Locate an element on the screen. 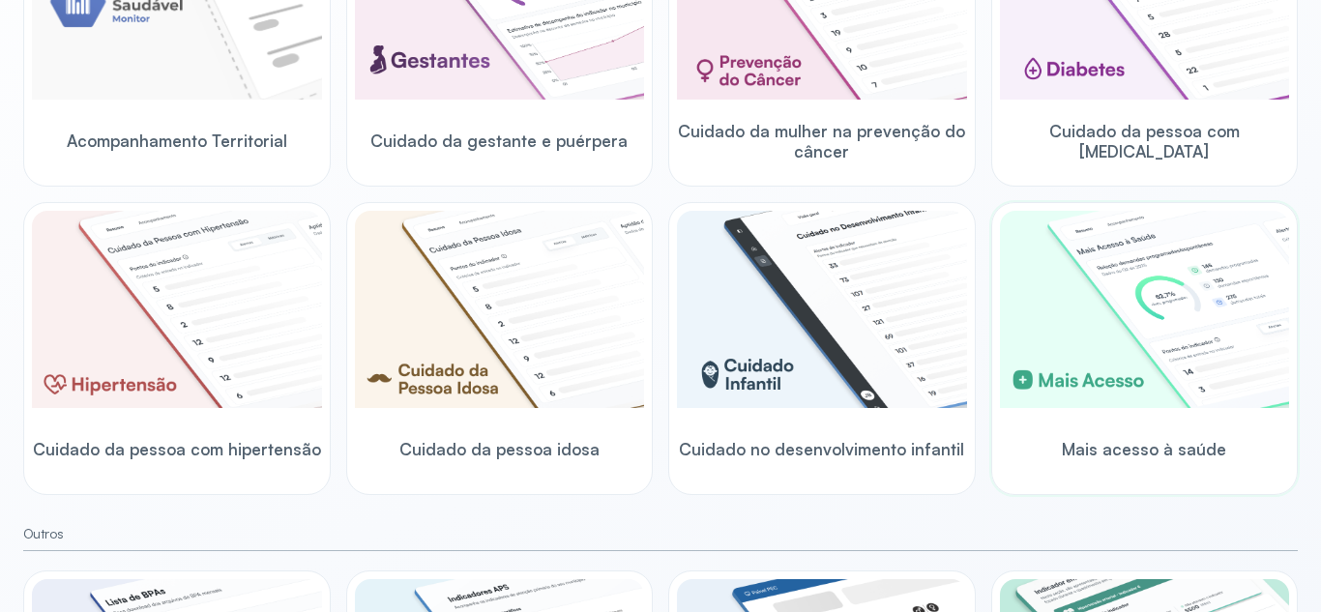 The height and width of the screenshot is (612, 1321). span: Cuidado da gestante e puérpera is located at coordinates (499, 140).